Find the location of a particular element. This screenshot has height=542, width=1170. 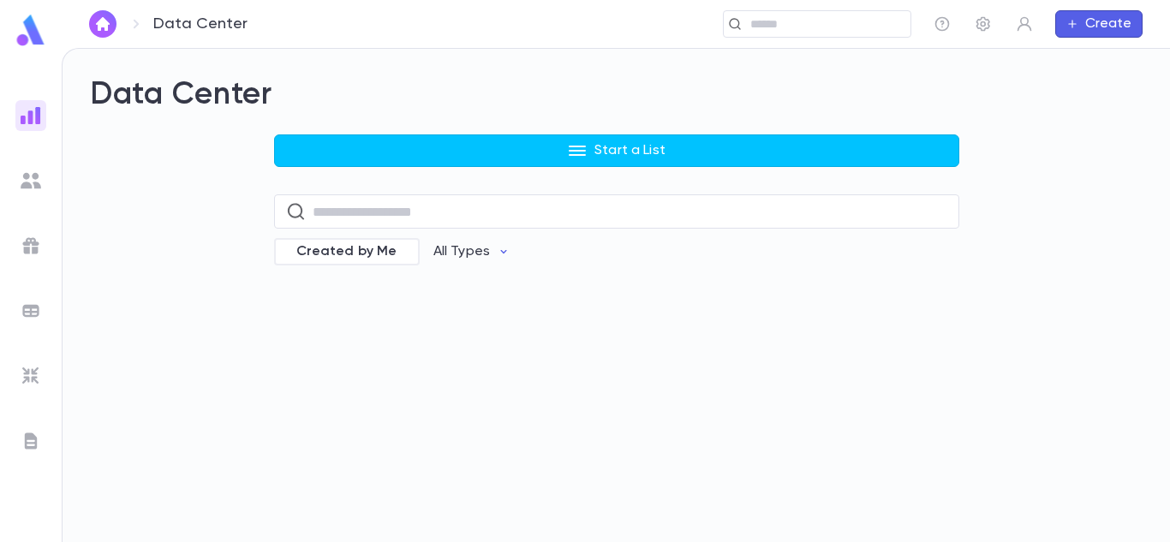

img: campaigns_grey.99e729a5f7ee94e3726e6486bddda8f1.svg is located at coordinates (31, 246).